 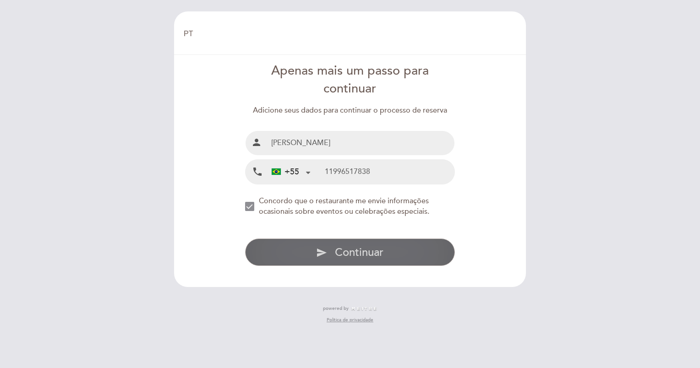 What do you see at coordinates (257, 142) in the screenshot?
I see `i: person` at bounding box center [257, 142].